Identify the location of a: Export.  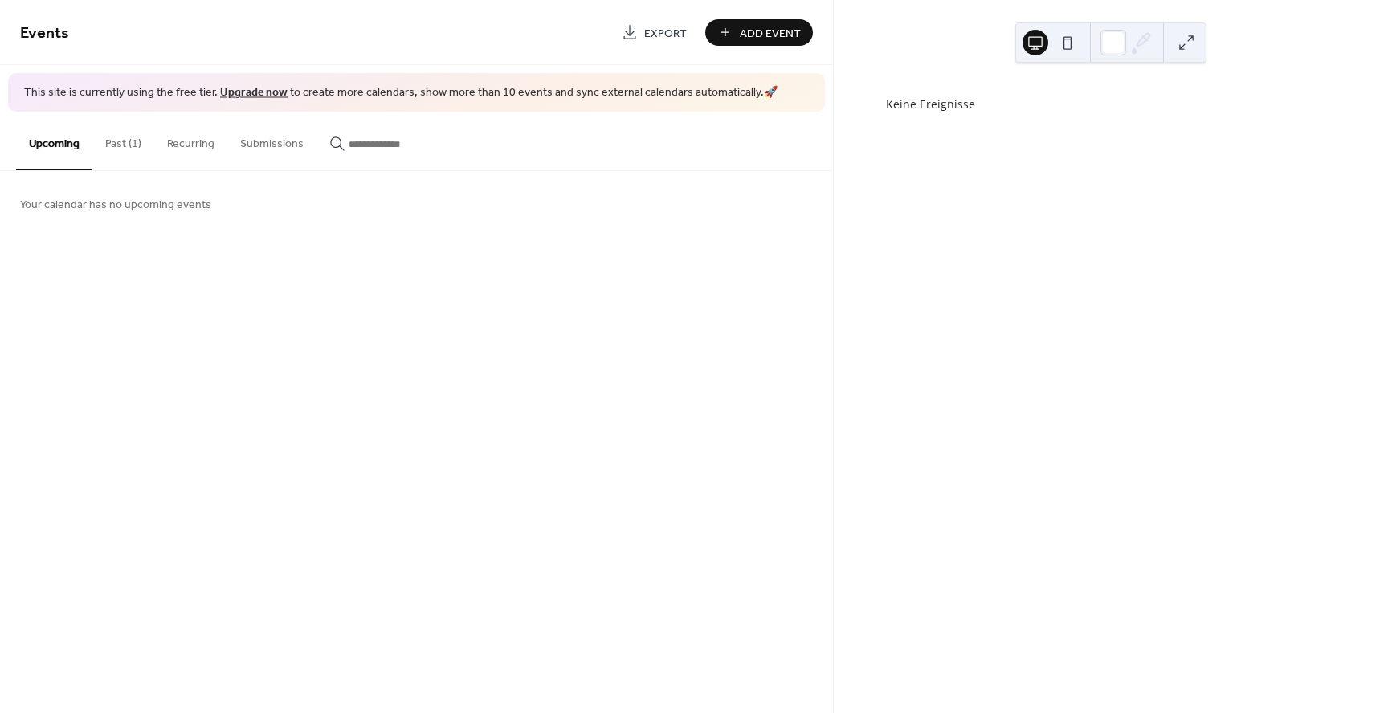
(654, 32).